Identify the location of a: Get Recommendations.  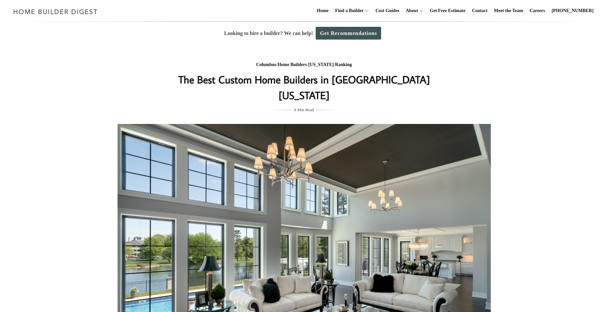
(348, 33).